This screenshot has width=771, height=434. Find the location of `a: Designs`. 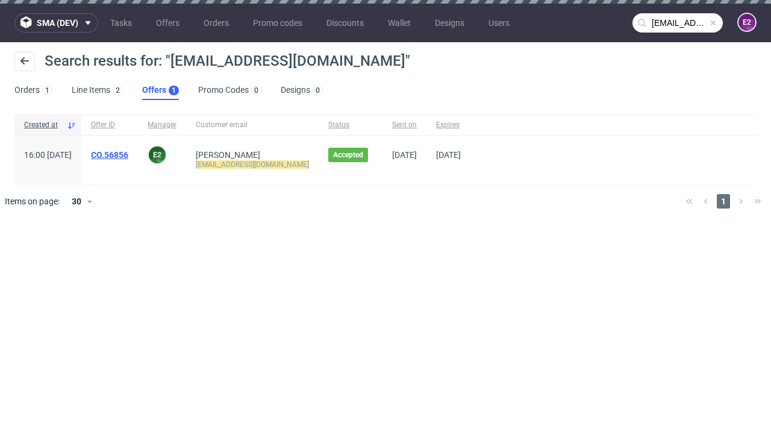

a: Designs is located at coordinates (450, 23).